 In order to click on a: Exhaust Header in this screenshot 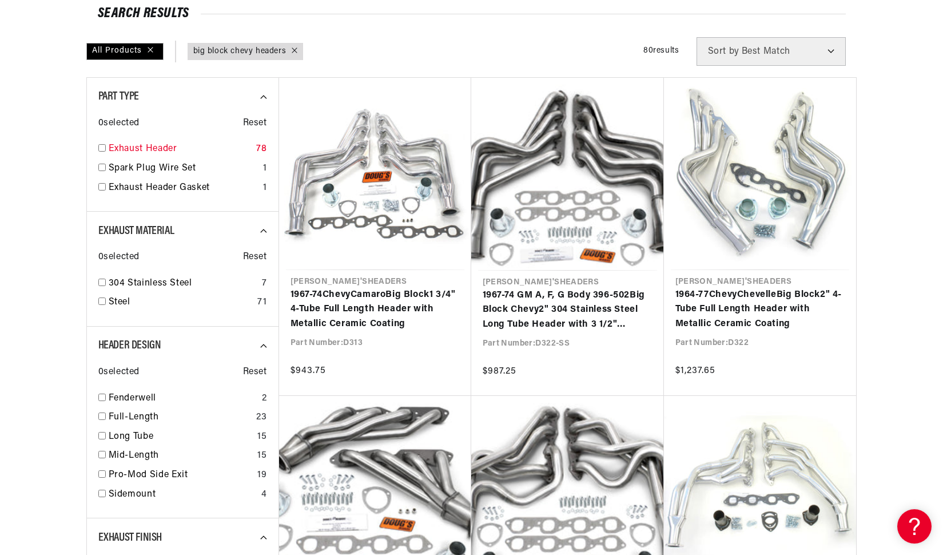, I will do `click(180, 149)`.